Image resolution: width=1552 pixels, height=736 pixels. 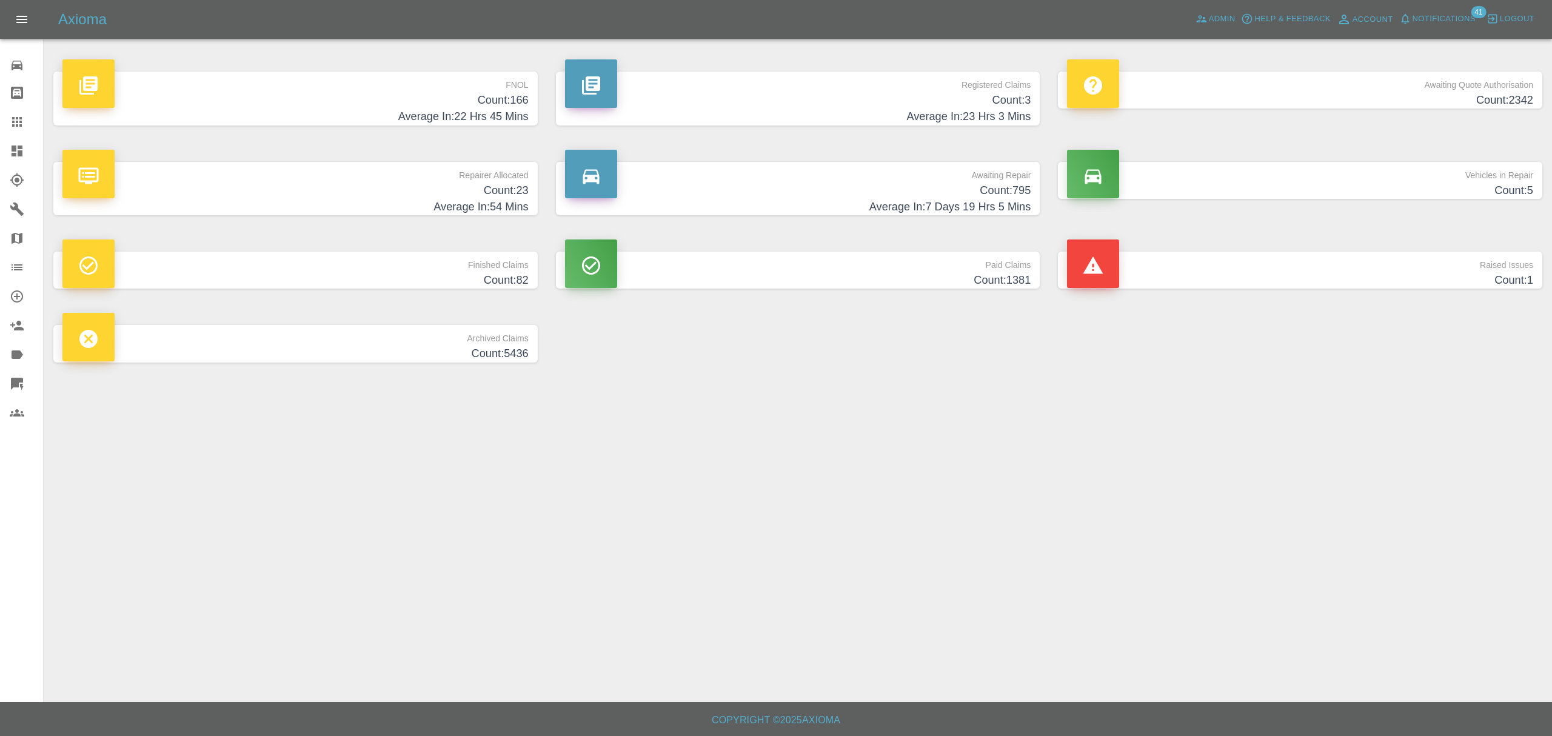 I want to click on a: Awaiting RepairCount:795Average In:7 Days 19 Hrs 5 Mins, so click(x=798, y=189).